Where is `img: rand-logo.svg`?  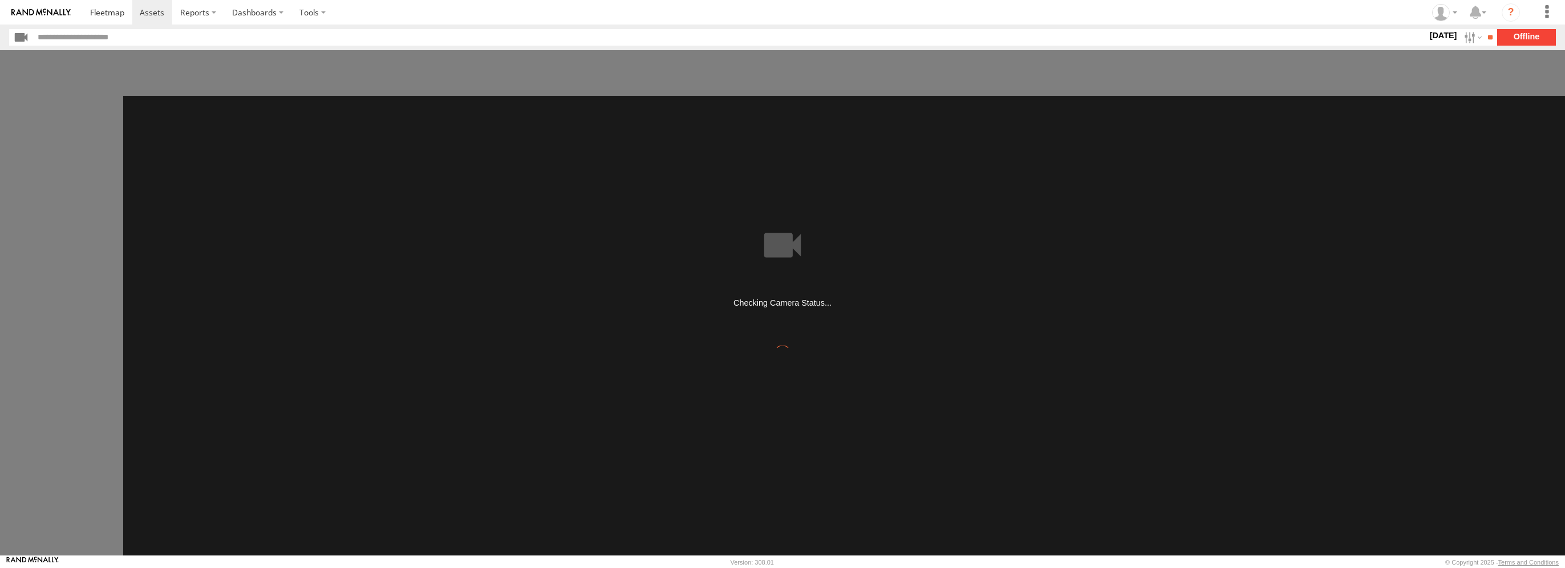 img: rand-logo.svg is located at coordinates (41, 13).